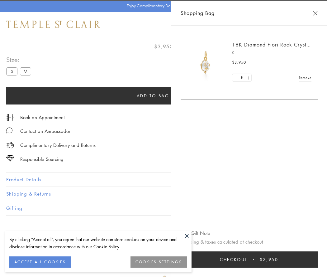  I want to click on img: icon_delivery.svg, so click(10, 145).